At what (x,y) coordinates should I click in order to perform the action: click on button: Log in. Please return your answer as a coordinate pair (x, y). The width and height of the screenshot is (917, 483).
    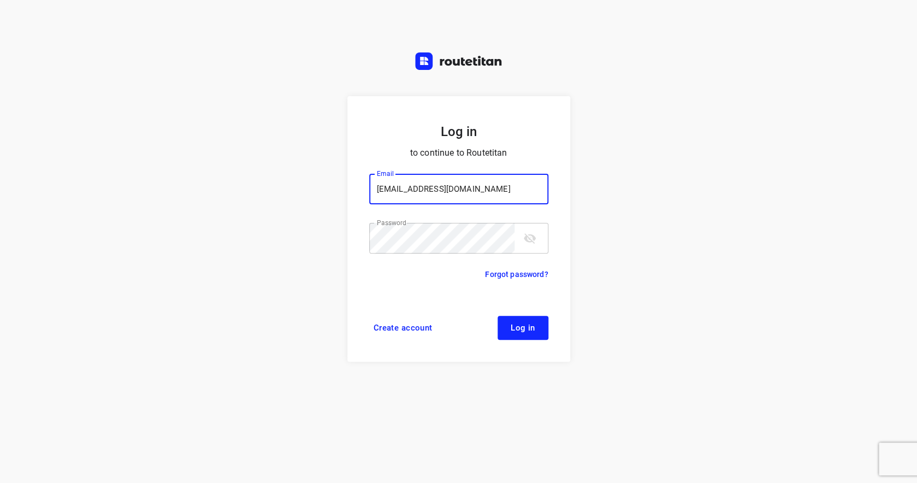
    Looking at the image, I should click on (523, 328).